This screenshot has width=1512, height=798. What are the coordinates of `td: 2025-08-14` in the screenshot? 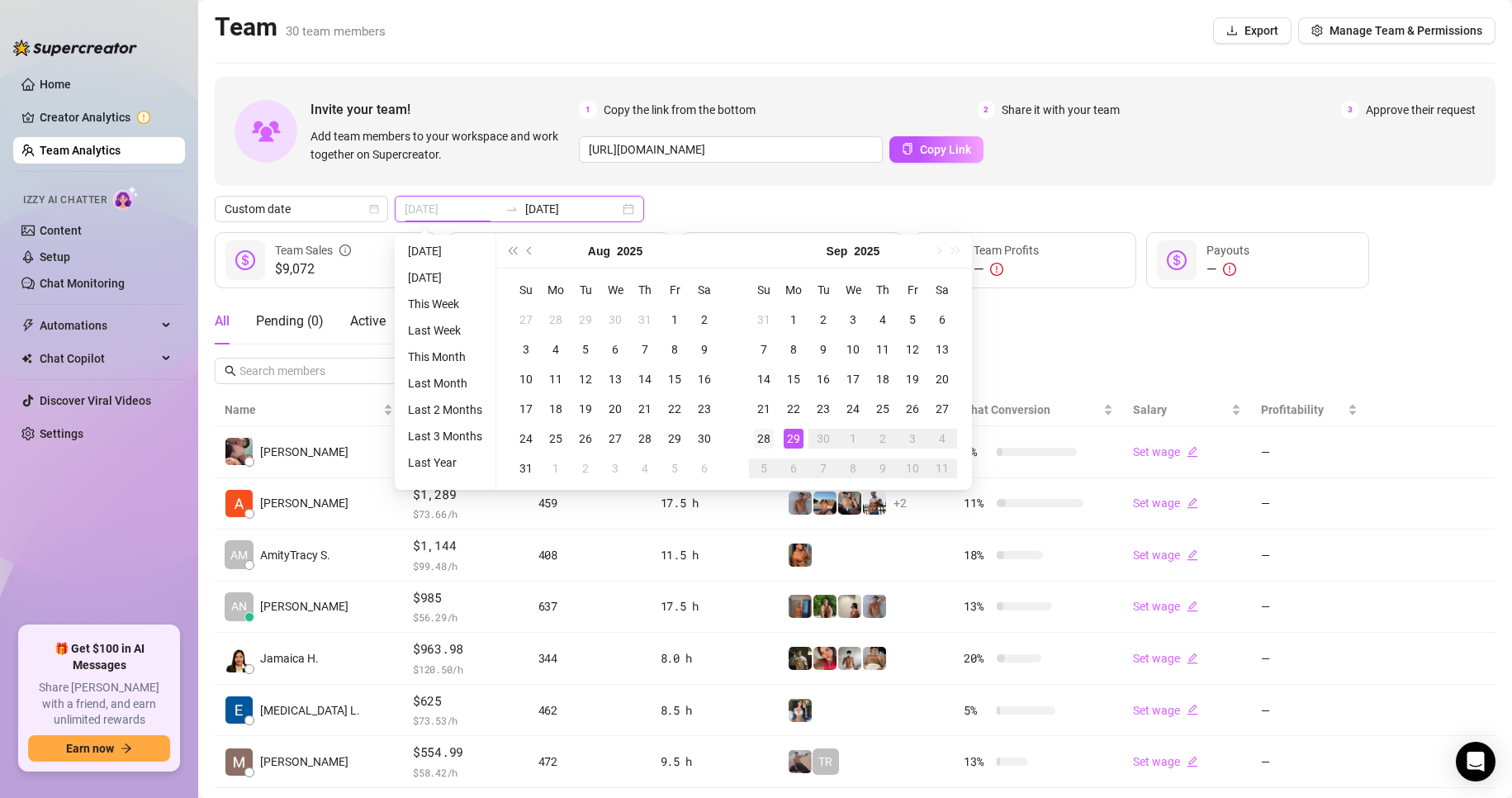 It's located at (645, 379).